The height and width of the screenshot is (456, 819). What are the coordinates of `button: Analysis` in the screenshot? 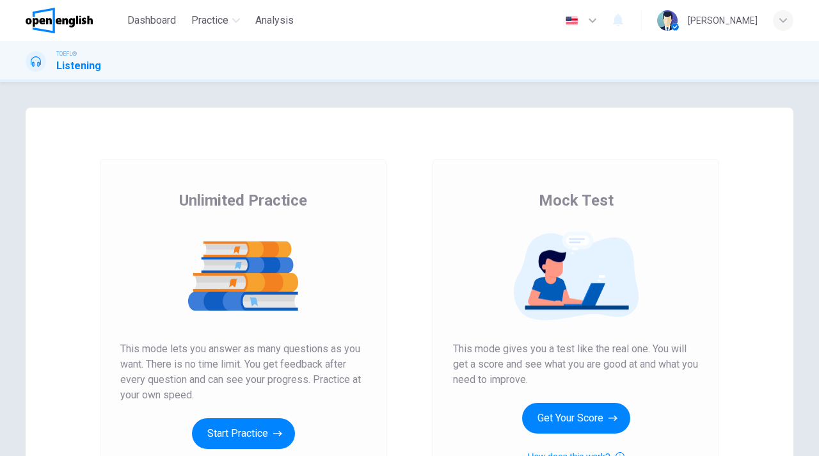 It's located at (274, 20).